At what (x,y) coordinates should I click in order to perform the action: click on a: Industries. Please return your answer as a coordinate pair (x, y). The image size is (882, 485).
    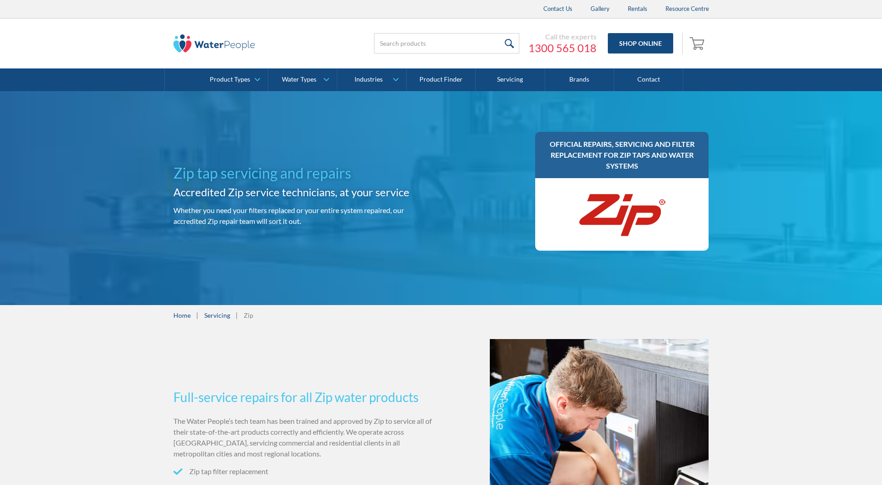
    Looking at the image, I should click on (371, 80).